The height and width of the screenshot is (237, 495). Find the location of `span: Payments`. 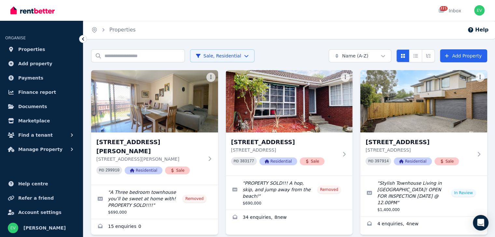

span: Payments is located at coordinates (31, 78).